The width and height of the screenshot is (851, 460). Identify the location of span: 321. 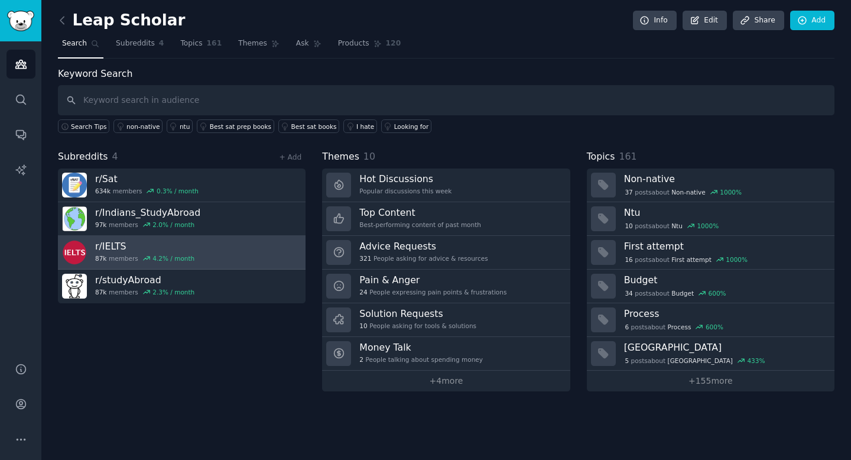
(365, 258).